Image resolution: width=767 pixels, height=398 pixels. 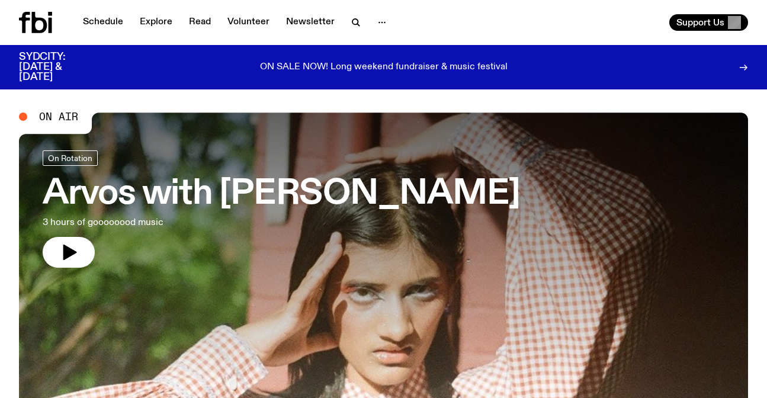 What do you see at coordinates (310, 23) in the screenshot?
I see `a: Newsletter` at bounding box center [310, 23].